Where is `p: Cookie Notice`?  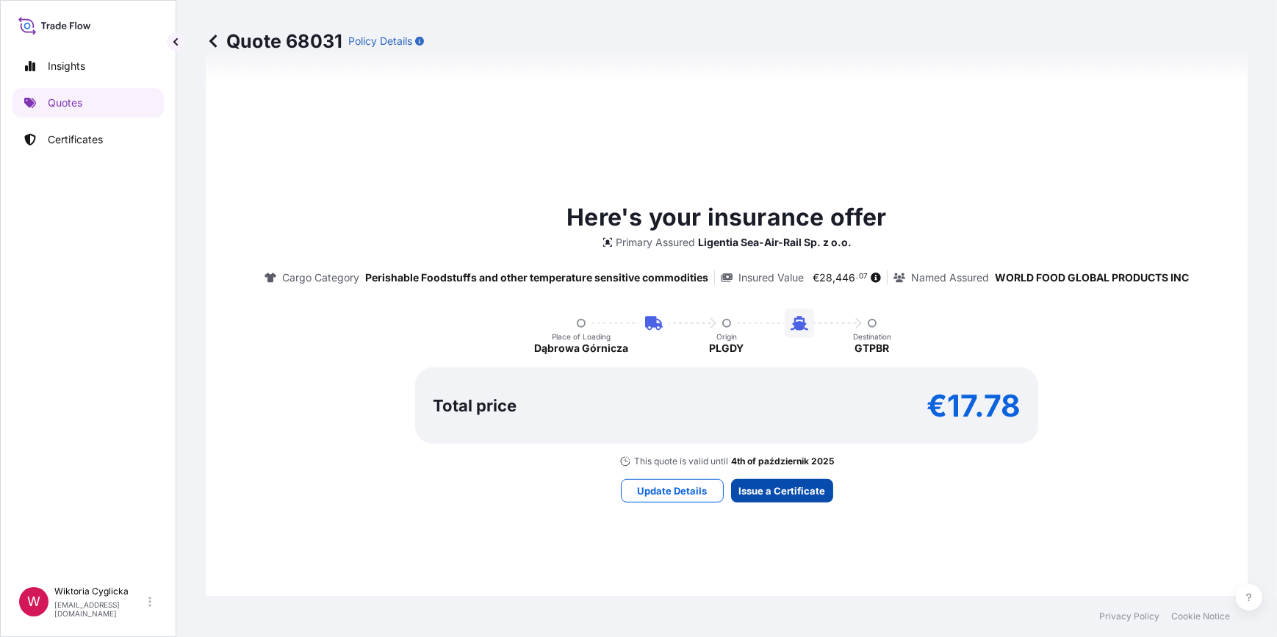 p: Cookie Notice is located at coordinates (1201, 616).